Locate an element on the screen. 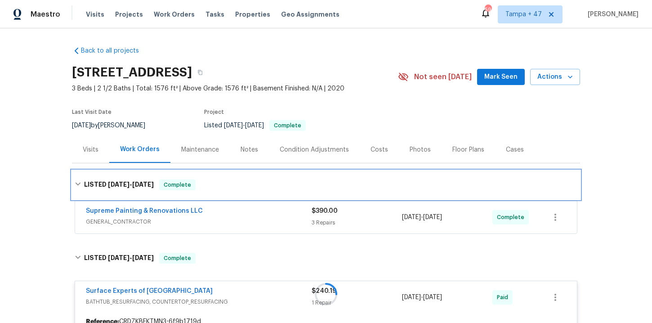 The height and width of the screenshot is (323, 652). span: Tampa + 47 is located at coordinates (524, 14).